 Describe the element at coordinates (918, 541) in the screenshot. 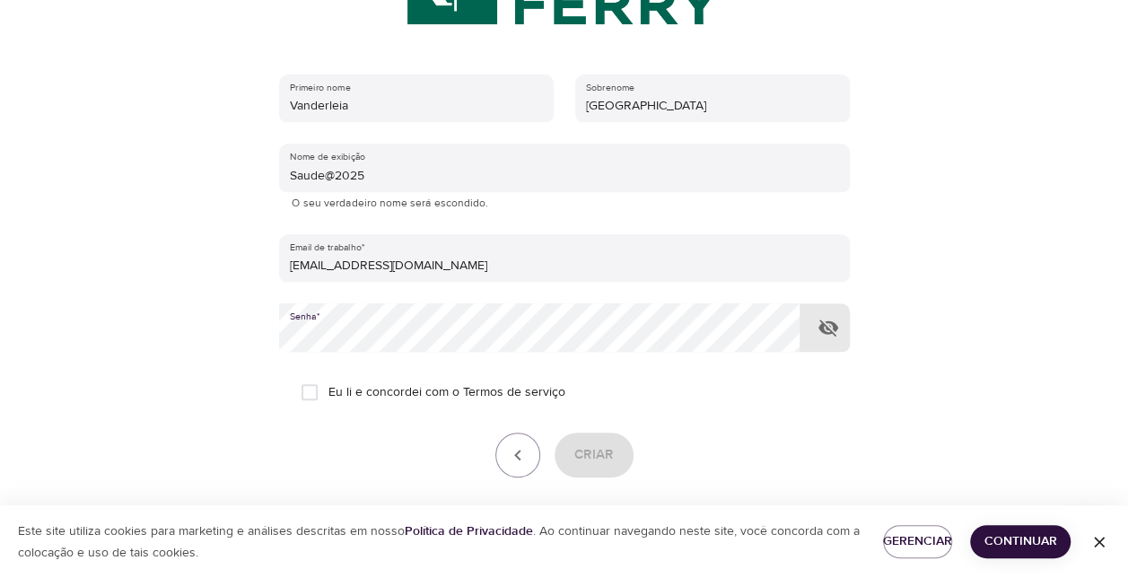

I see `button: Gerenciar` at that location.